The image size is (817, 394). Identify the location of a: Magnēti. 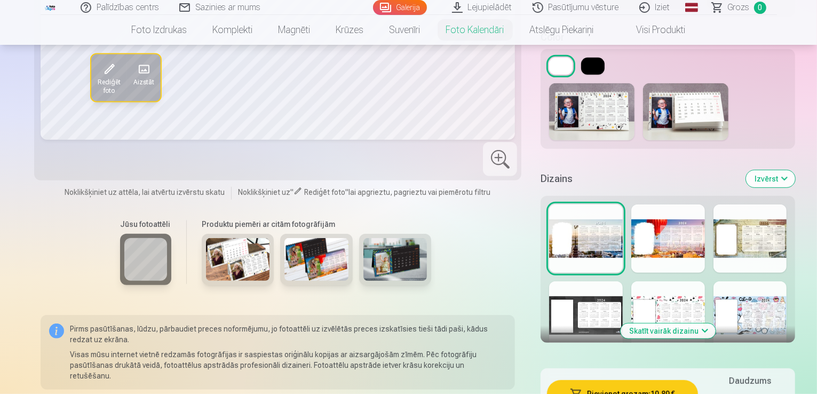
(295, 30).